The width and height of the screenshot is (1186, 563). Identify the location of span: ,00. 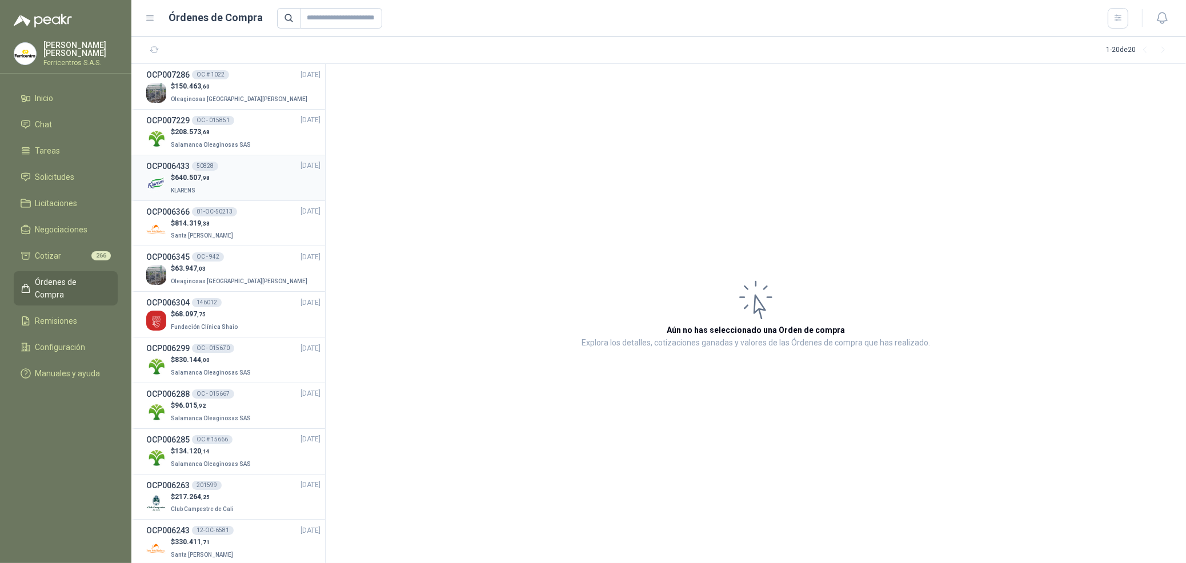
(205, 360).